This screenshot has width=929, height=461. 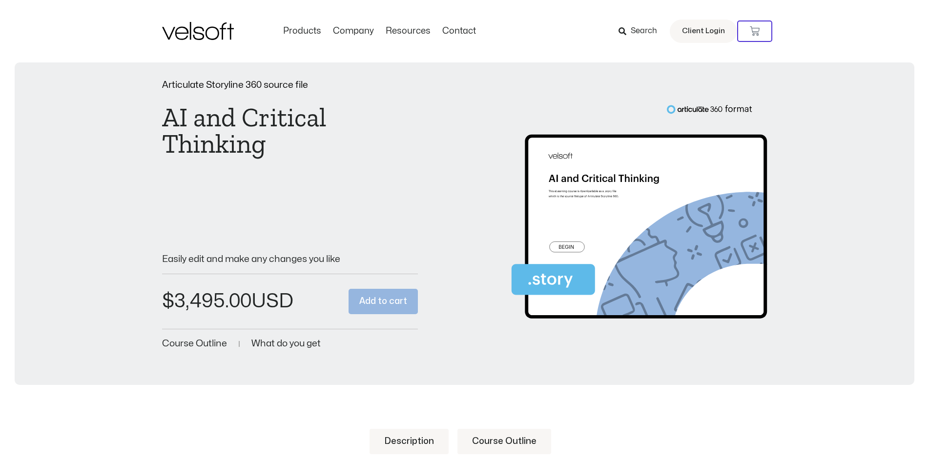 What do you see at coordinates (286, 344) in the screenshot?
I see `span: What do you get` at bounding box center [286, 344].